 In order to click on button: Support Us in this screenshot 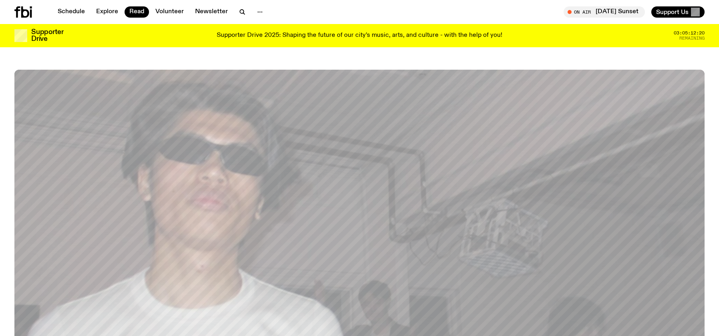, I will do `click(678, 12)`.